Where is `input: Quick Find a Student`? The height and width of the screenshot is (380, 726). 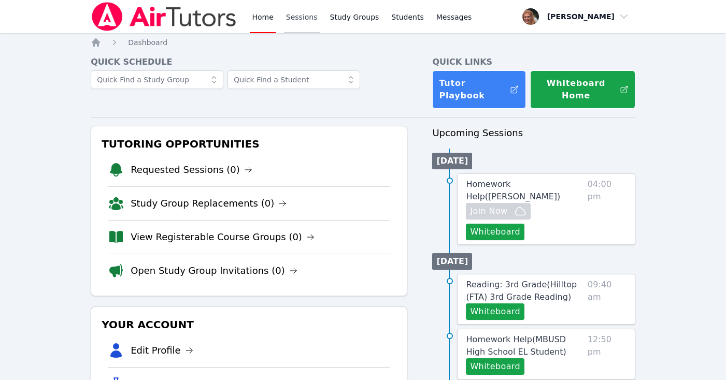 input: Quick Find a Student is located at coordinates (294, 80).